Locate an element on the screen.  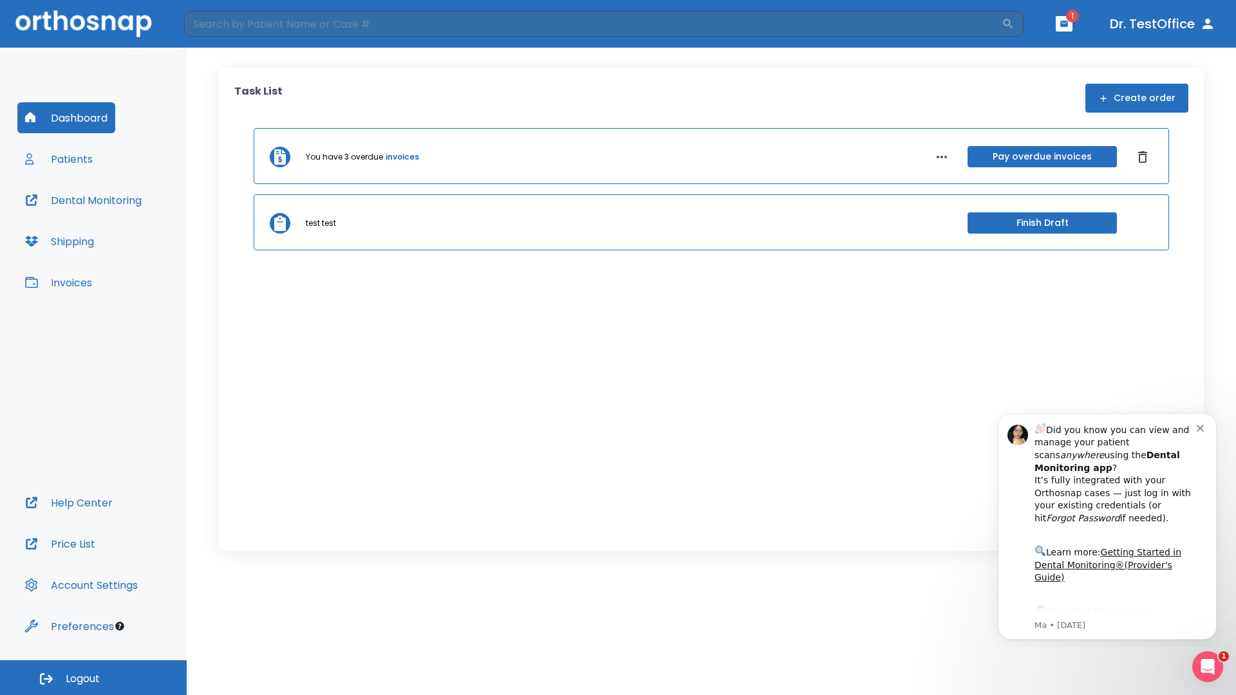
button: Dental Monitoring is located at coordinates (83, 200).